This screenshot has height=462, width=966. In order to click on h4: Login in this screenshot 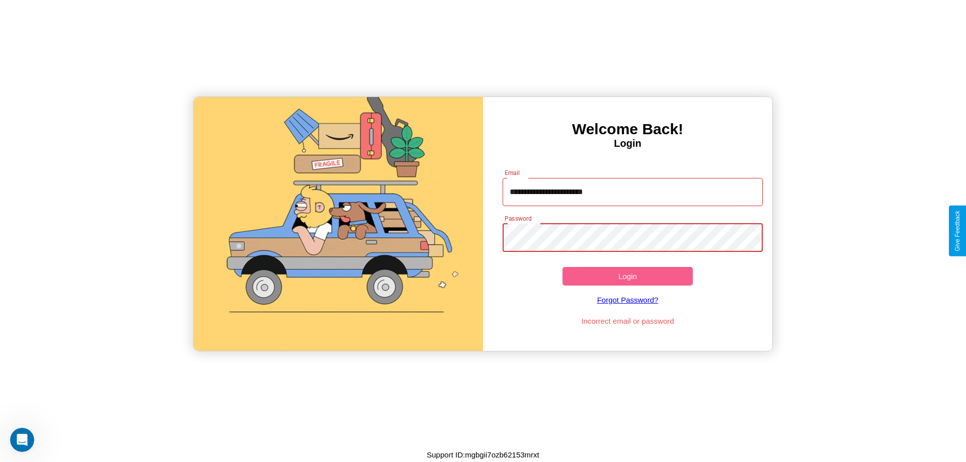, I will do `click(627, 143)`.